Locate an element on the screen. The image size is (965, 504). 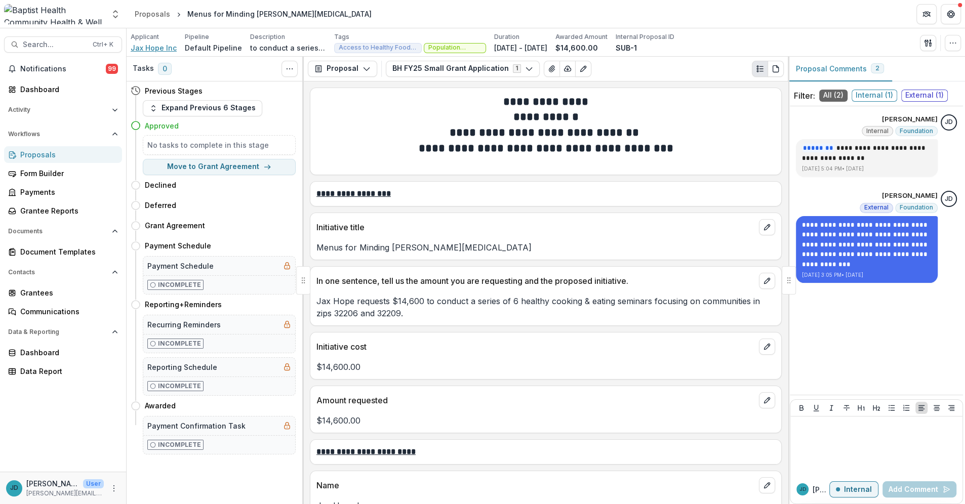
span: Jax Hope Inc is located at coordinates (153, 48).